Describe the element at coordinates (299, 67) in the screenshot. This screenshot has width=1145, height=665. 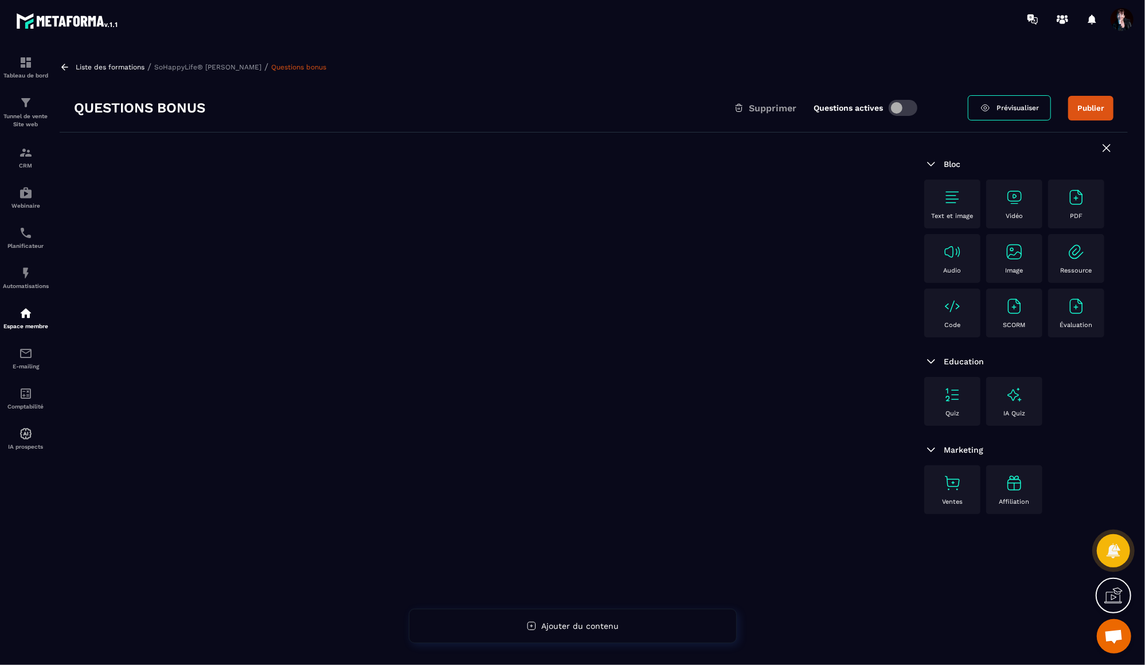
I see `a: Questions bonus` at that location.